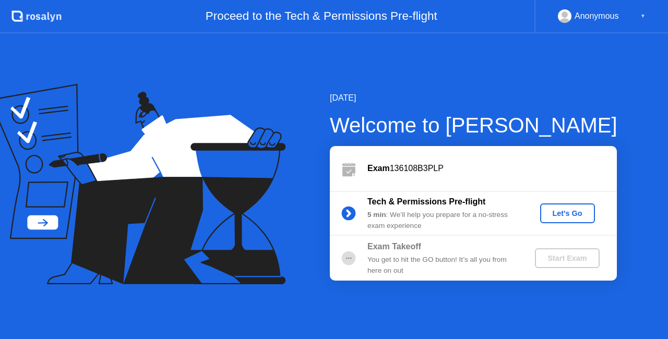 The image size is (668, 339). What do you see at coordinates (567, 213) in the screenshot?
I see `div: Let's Go` at bounding box center [567, 213].